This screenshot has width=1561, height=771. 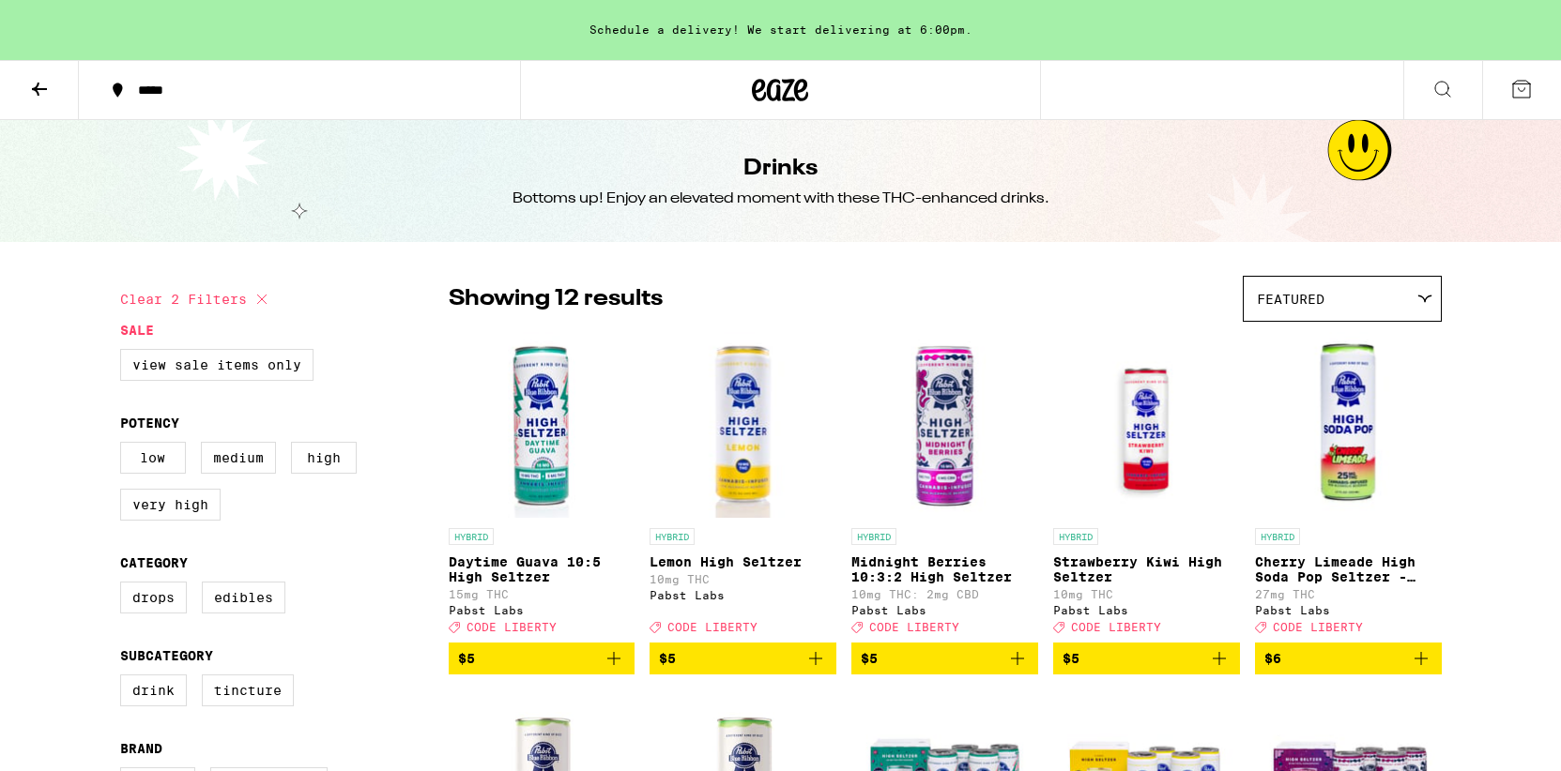 I want to click on label: Tincture, so click(x=248, y=691).